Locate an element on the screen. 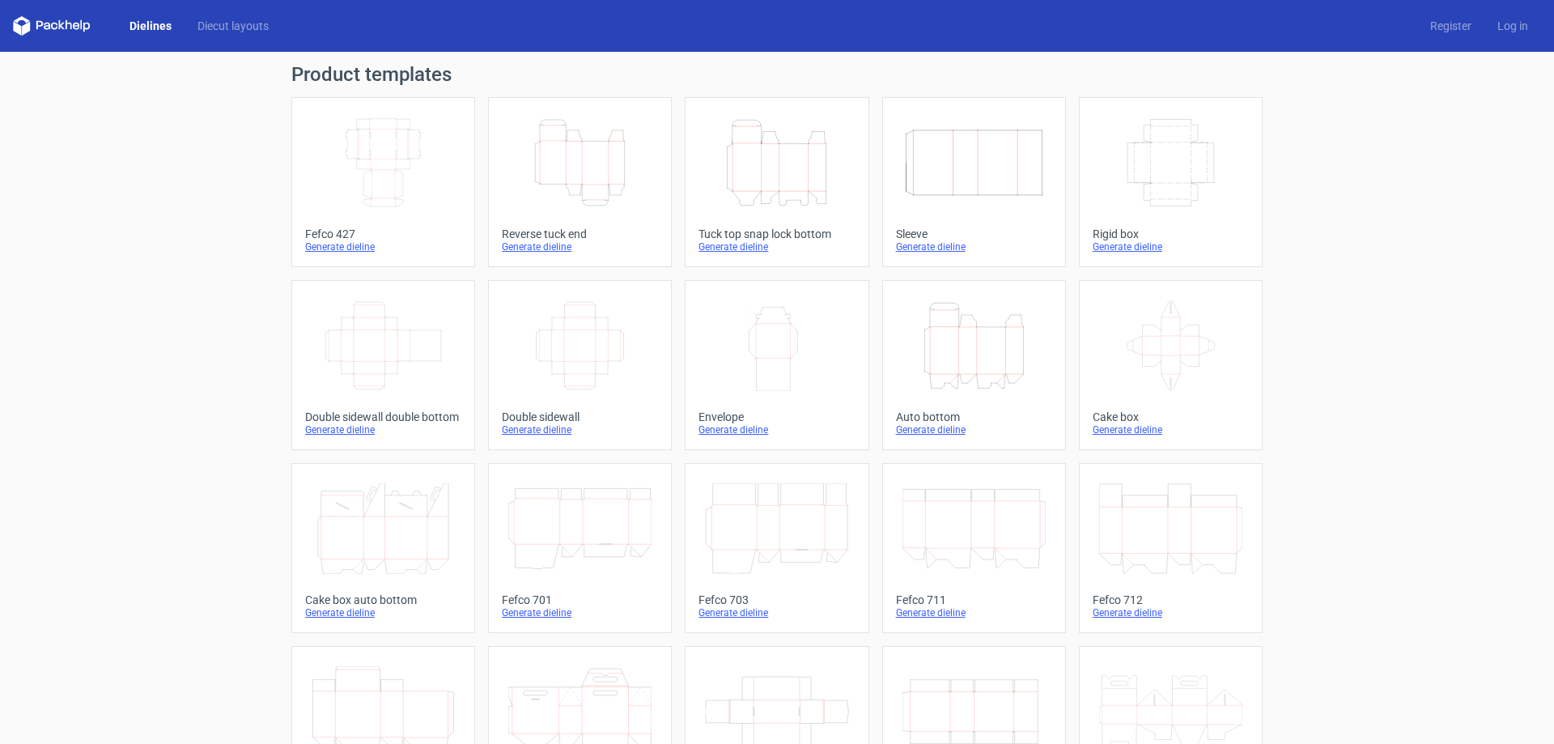 The height and width of the screenshot is (744, 1554). div: Fefco 711 is located at coordinates (974, 600).